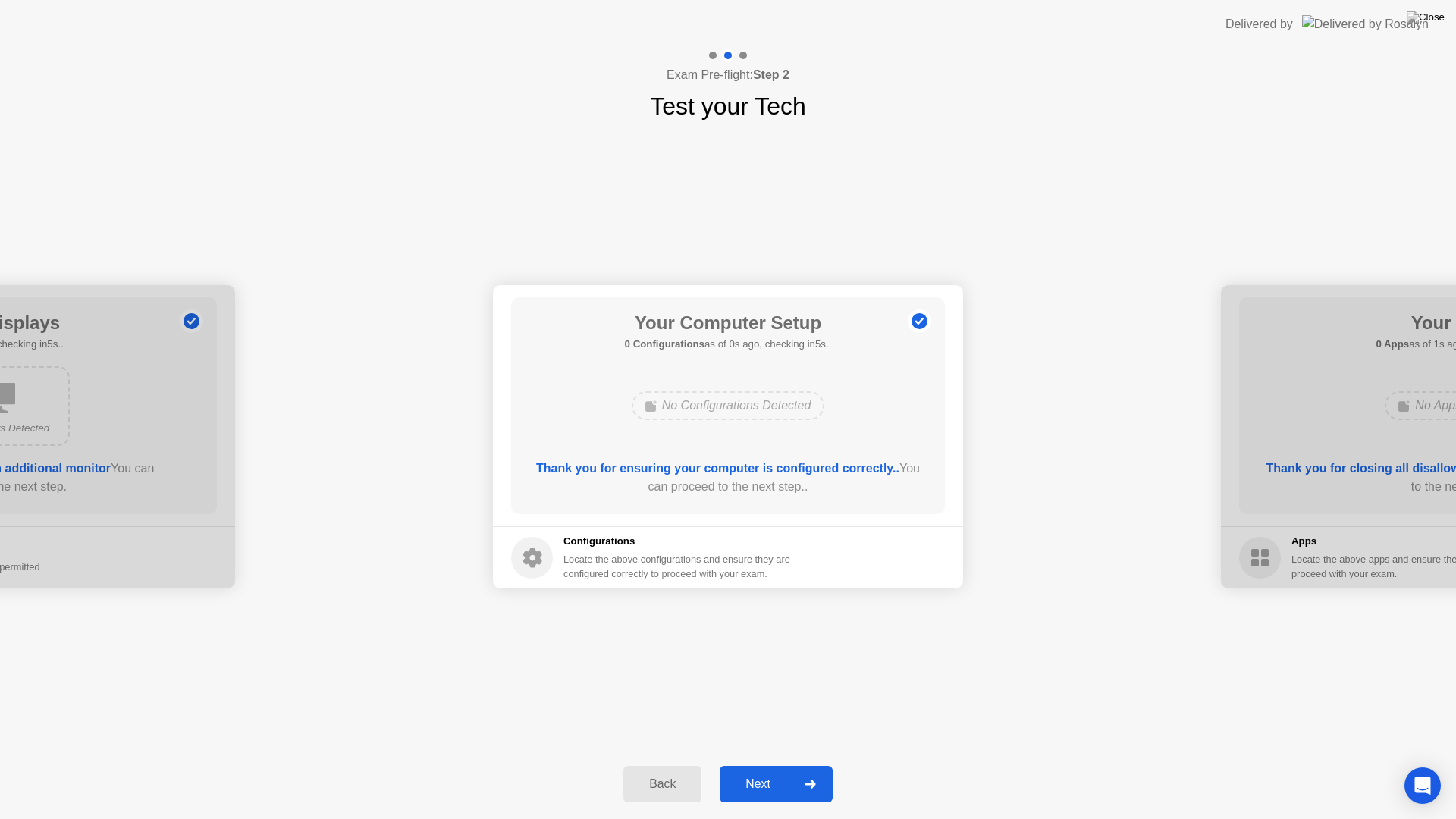 This screenshot has width=1456, height=819. Describe the element at coordinates (728, 344) in the screenshot. I see `h5: as of 0s ago, checking in5s..` at that location.